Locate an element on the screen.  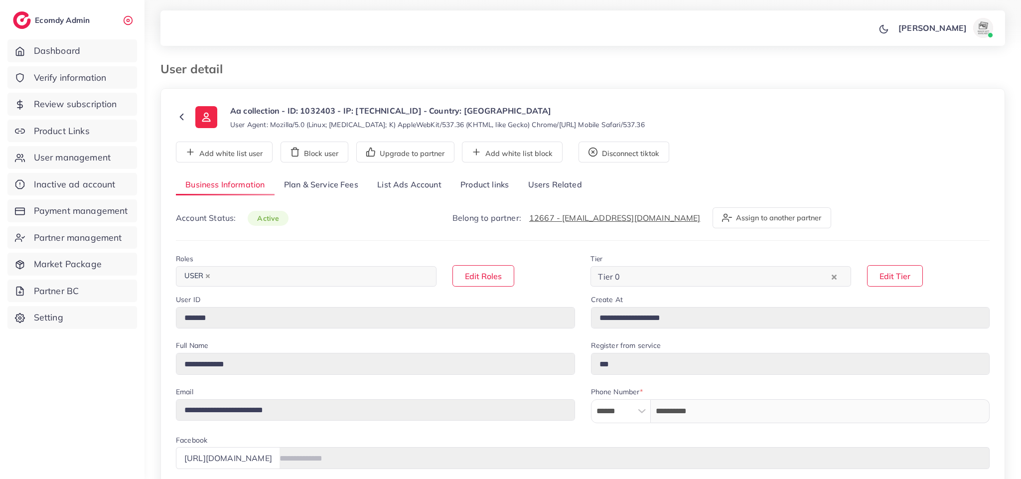
a: Users Related is located at coordinates (555, 185).